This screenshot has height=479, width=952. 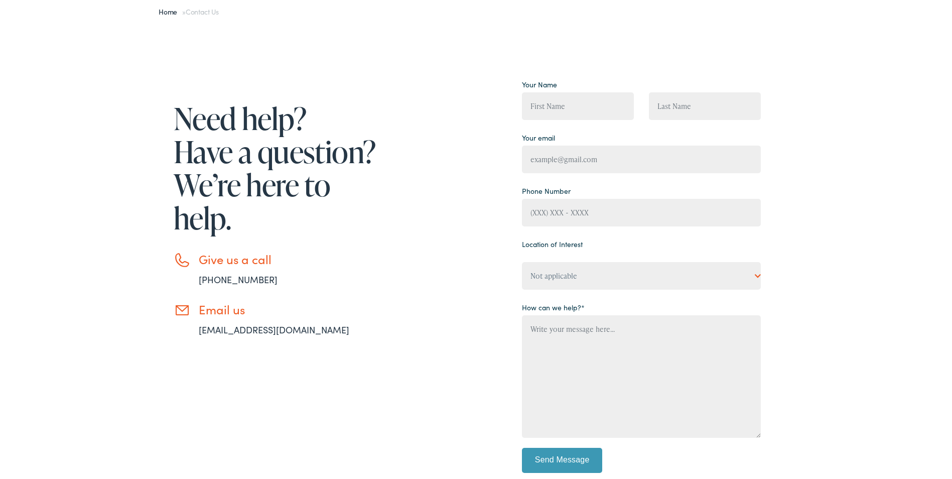 What do you see at coordinates (642, 210) in the screenshot?
I see `input: (XXX) XXX - XXXX` at bounding box center [642, 210].